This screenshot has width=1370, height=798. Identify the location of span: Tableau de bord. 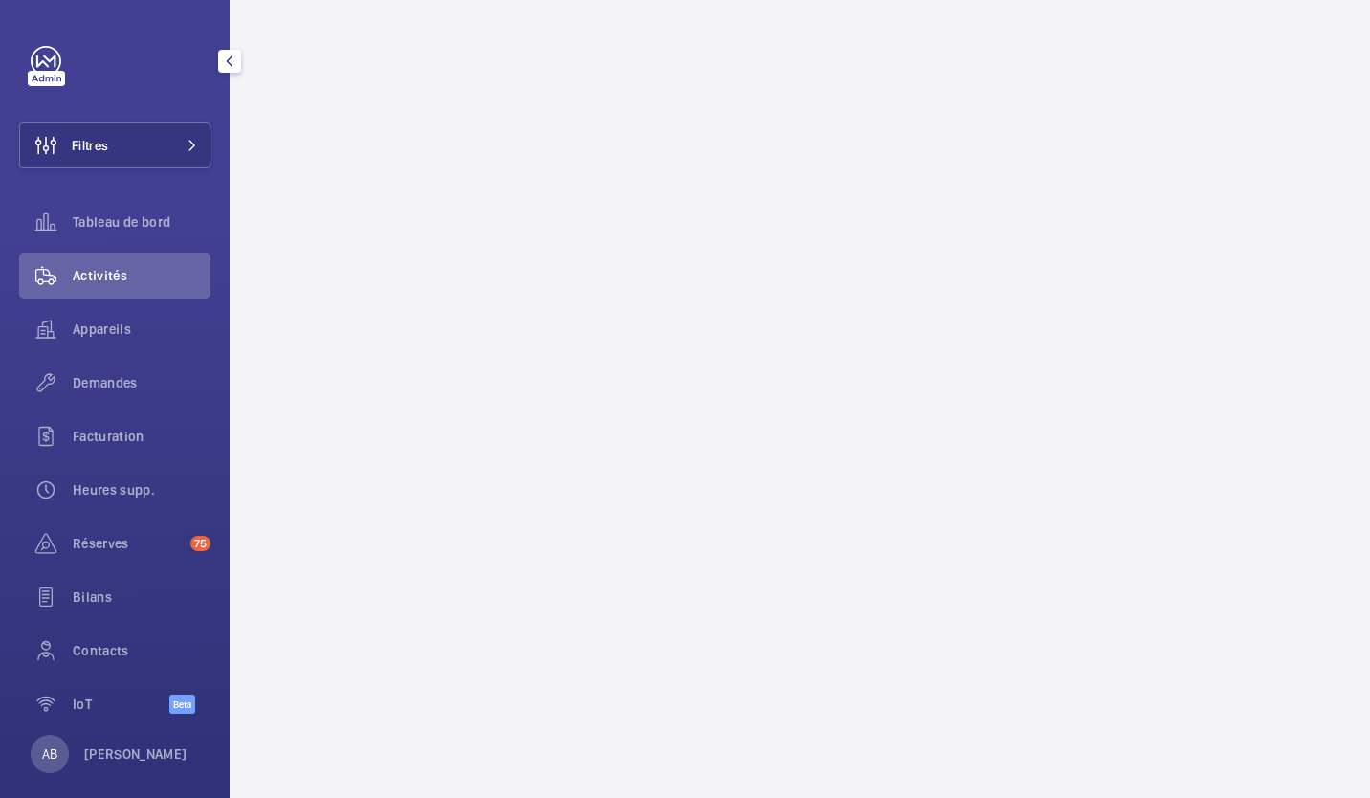
(142, 222).